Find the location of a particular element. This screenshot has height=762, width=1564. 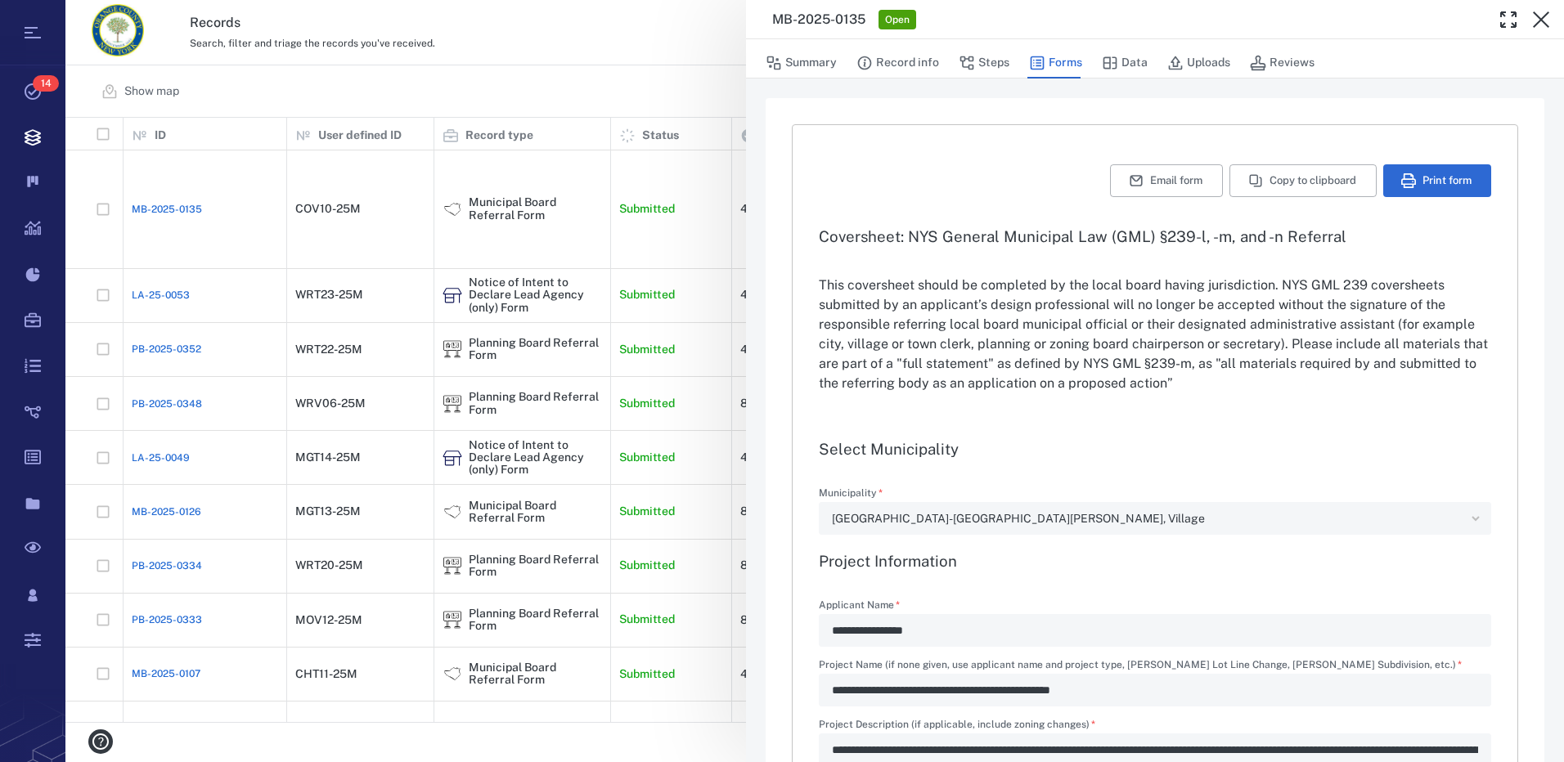

h3: MB-2025-0135 is located at coordinates (819, 20).